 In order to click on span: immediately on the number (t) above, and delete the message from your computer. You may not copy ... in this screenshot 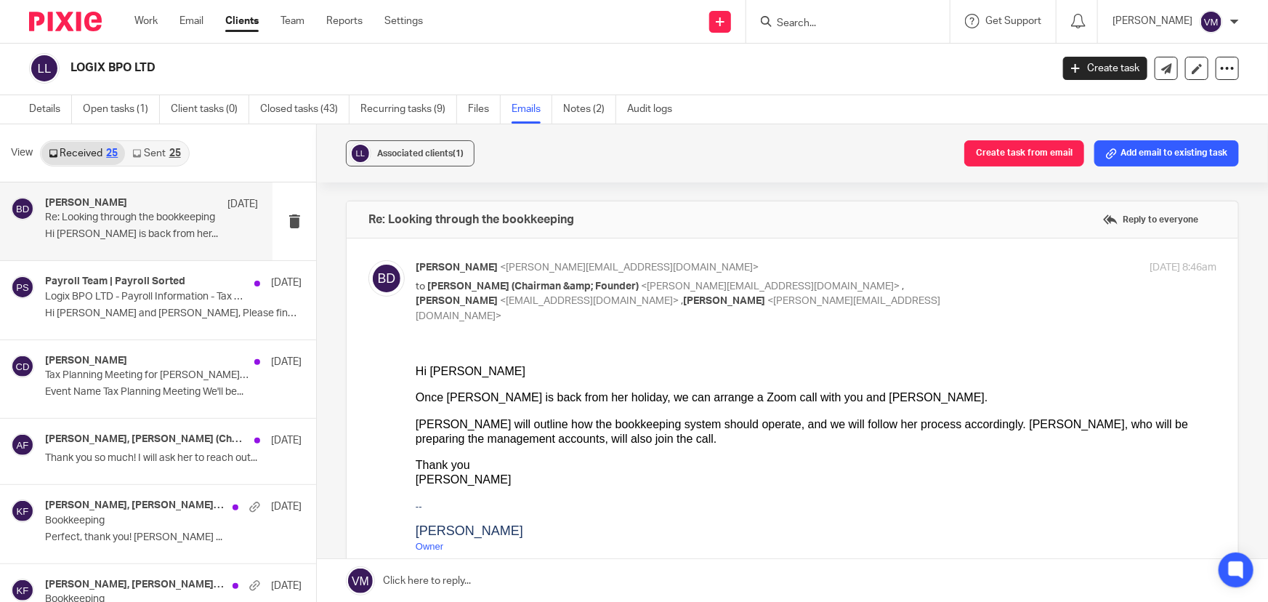, I will do `click(459, 329)`.